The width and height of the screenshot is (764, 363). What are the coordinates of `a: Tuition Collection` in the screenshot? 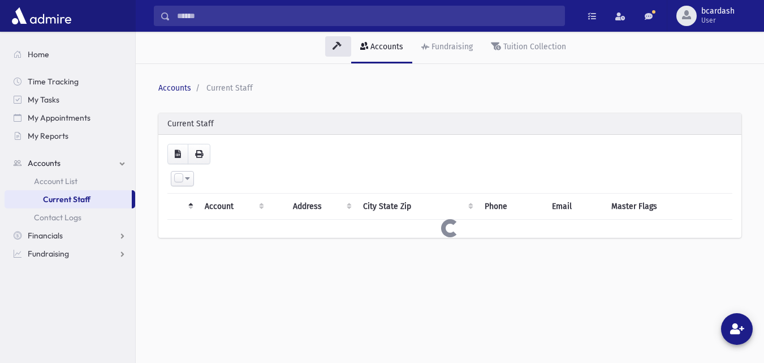 It's located at (528, 48).